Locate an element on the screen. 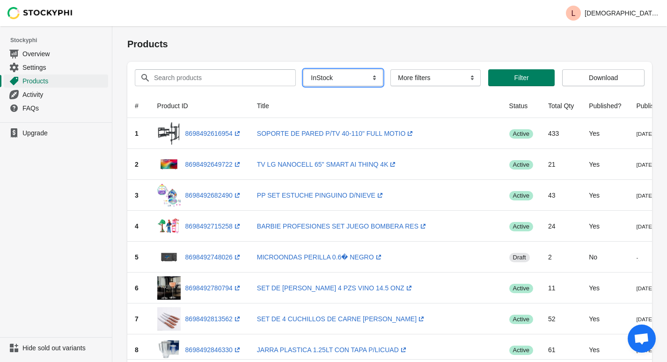 The height and width of the screenshot is (362, 667). span: Products is located at coordinates (64, 81).